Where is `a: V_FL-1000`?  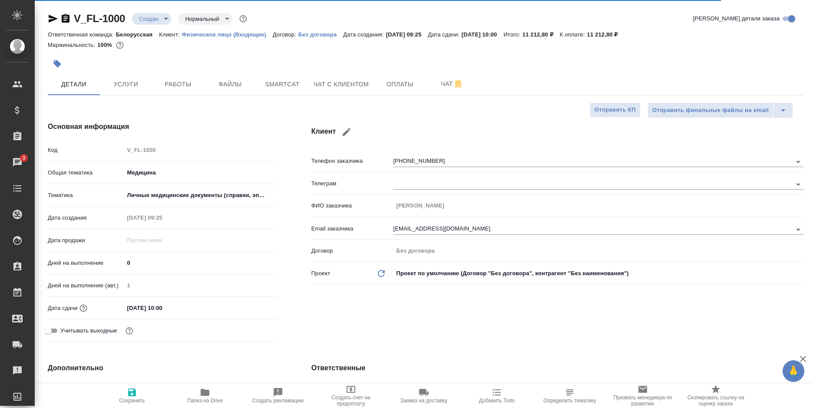
a: V_FL-1000 is located at coordinates (99, 18).